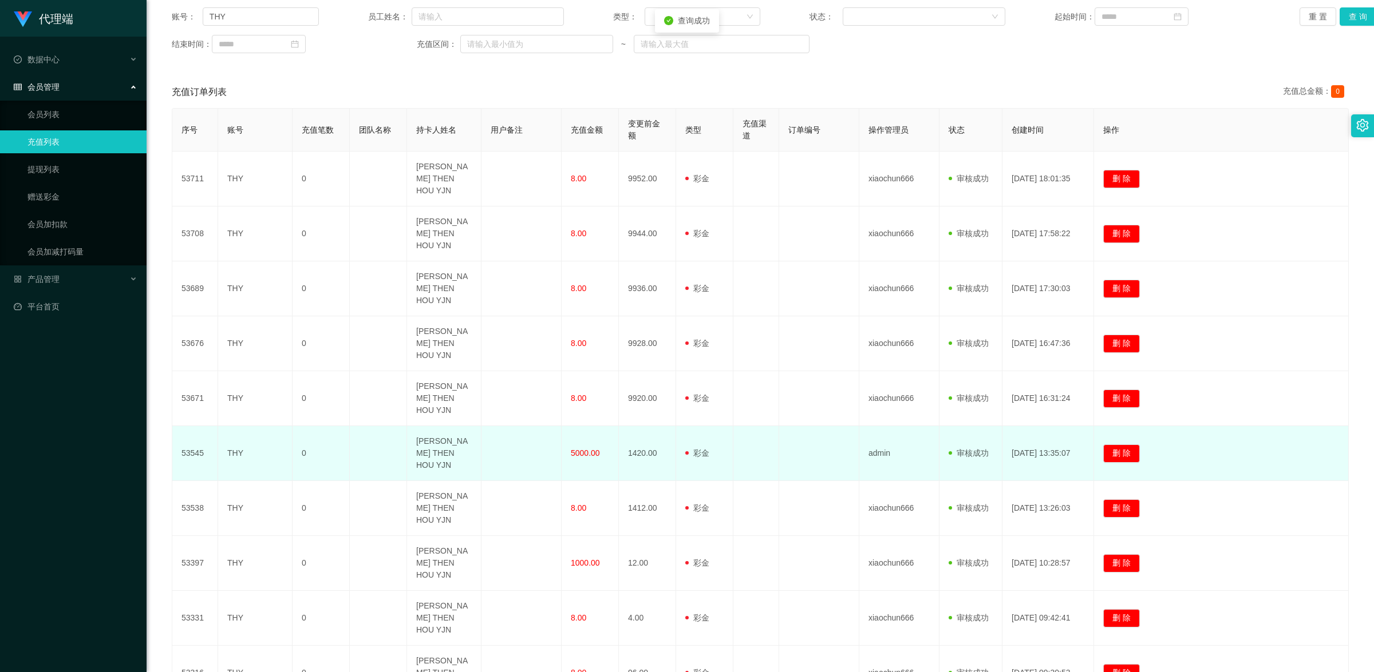 The image size is (1374, 672). Describe the element at coordinates (195, 619) in the screenshot. I see `td: 53331` at that location.